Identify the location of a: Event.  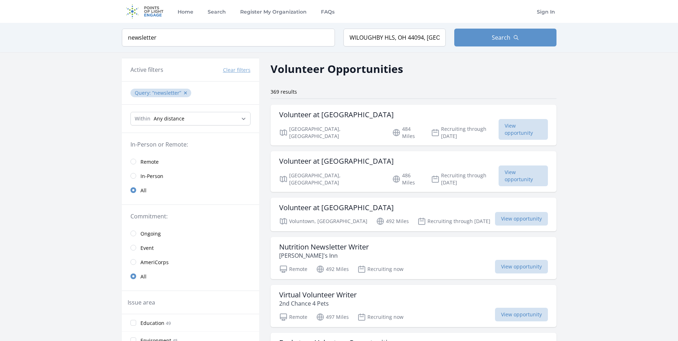
(190, 248).